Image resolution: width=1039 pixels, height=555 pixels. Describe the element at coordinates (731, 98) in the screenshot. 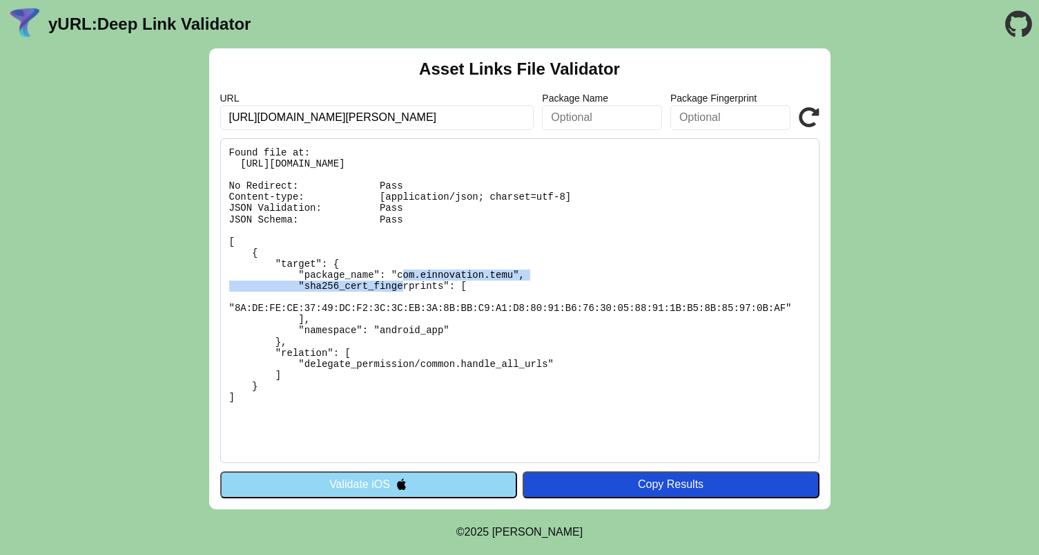

I see `label: Package Fingerprint` at that location.